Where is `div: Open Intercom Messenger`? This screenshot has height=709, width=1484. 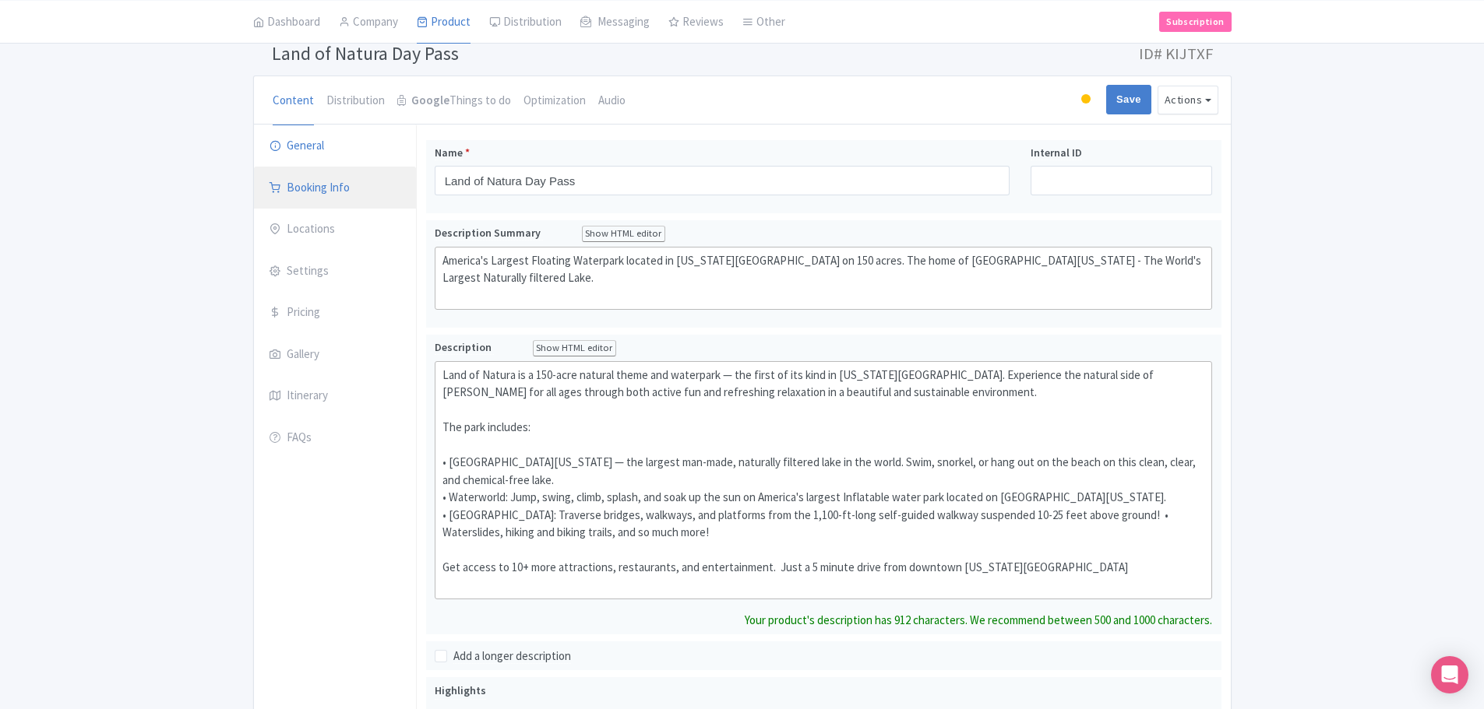 div: Open Intercom Messenger is located at coordinates (1449, 675).